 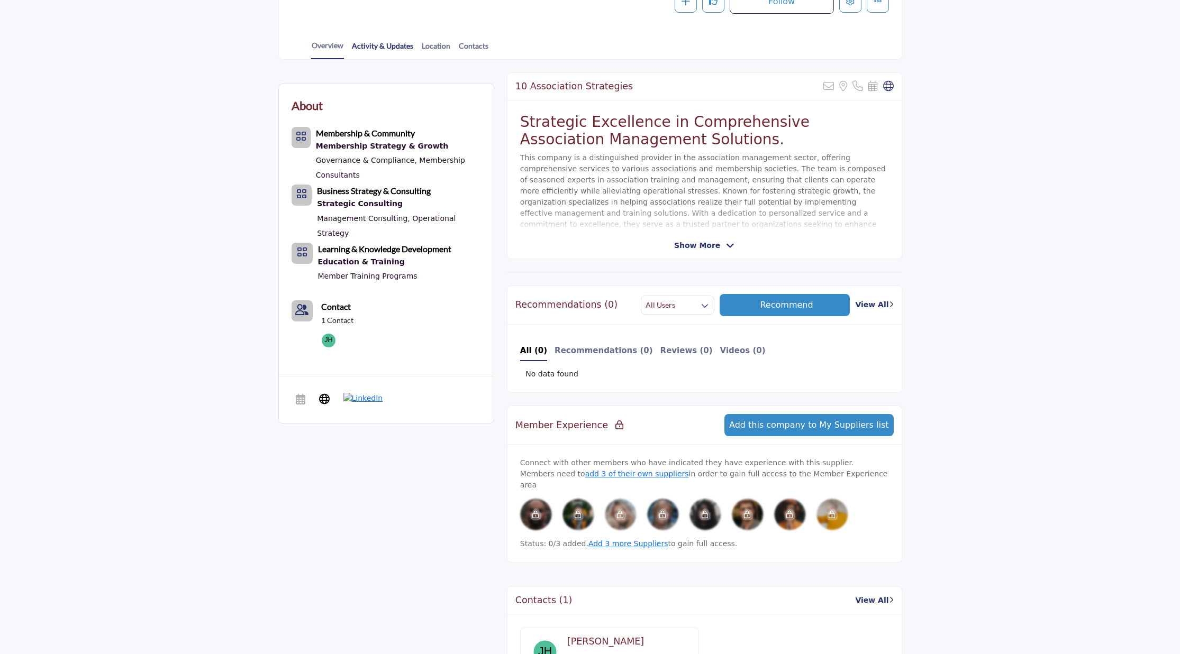 What do you see at coordinates (337, 321) in the screenshot?
I see `a: 1 Contact` at bounding box center [337, 321].